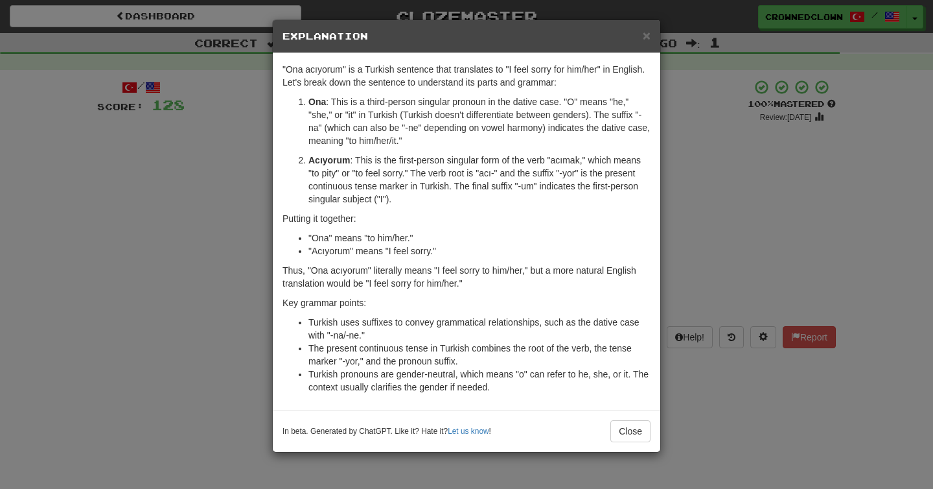  I want to click on p: : This is the first-person singular form of the verb "acımak," which means "to pity" or "to feel ..., so click(479, 179).